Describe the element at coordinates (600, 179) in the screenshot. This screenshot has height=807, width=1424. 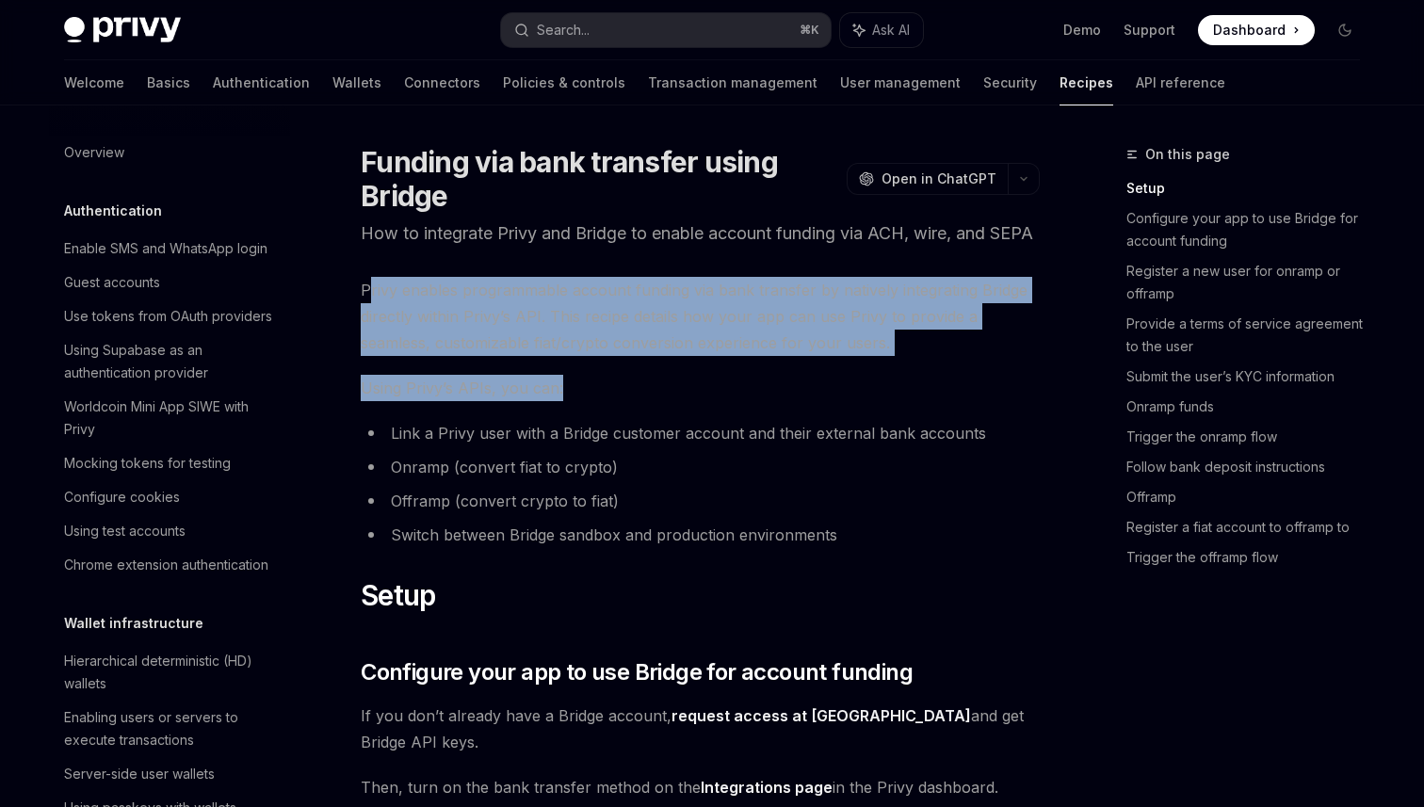
I see `h1: Funding via bank transfer using Bridge` at that location.